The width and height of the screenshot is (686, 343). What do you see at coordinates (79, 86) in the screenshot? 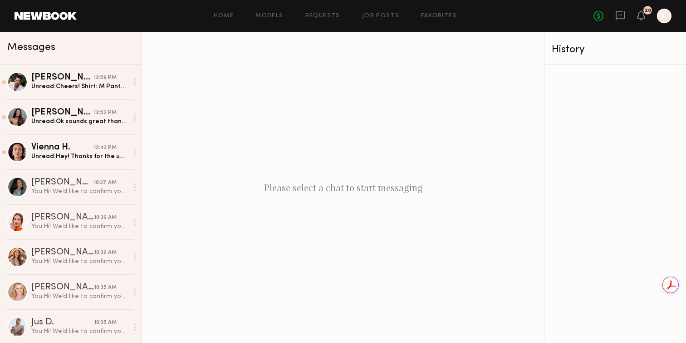
I see `div: Unread: Cheers! Shirt: M Pants: 30 or 31 Shoe: 11.5 but 11s fit typically` at bounding box center [79, 86].